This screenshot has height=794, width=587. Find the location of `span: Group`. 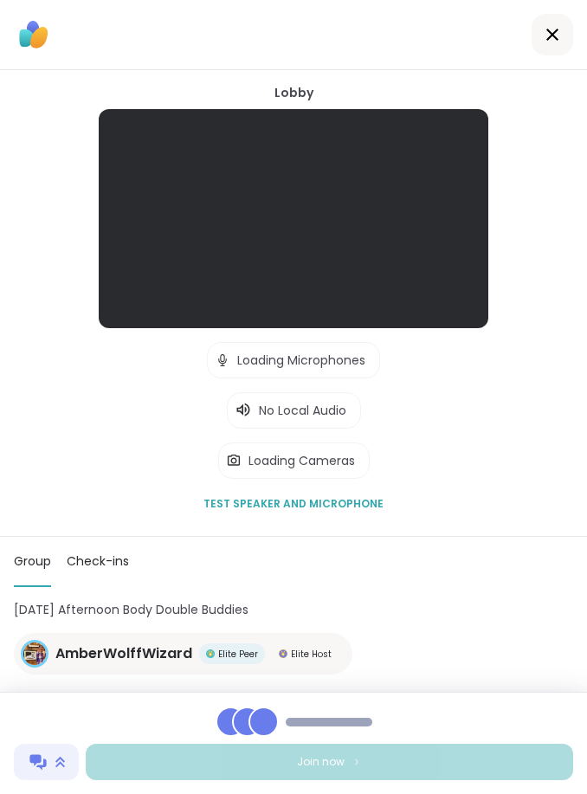

span: Group is located at coordinates (32, 561).